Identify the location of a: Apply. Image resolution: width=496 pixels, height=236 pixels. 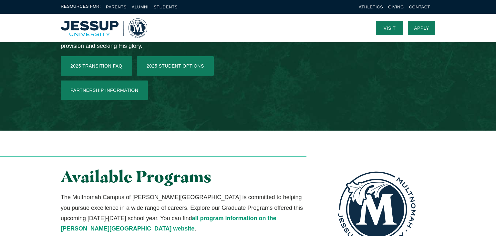
(422, 28).